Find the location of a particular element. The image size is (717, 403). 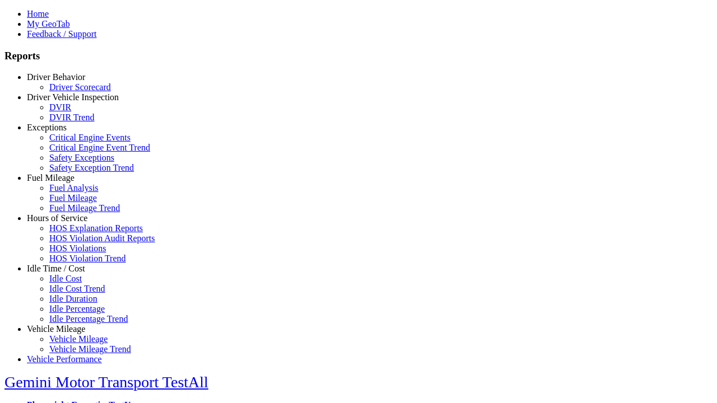

a: Feedback / Support is located at coordinates (62, 34).